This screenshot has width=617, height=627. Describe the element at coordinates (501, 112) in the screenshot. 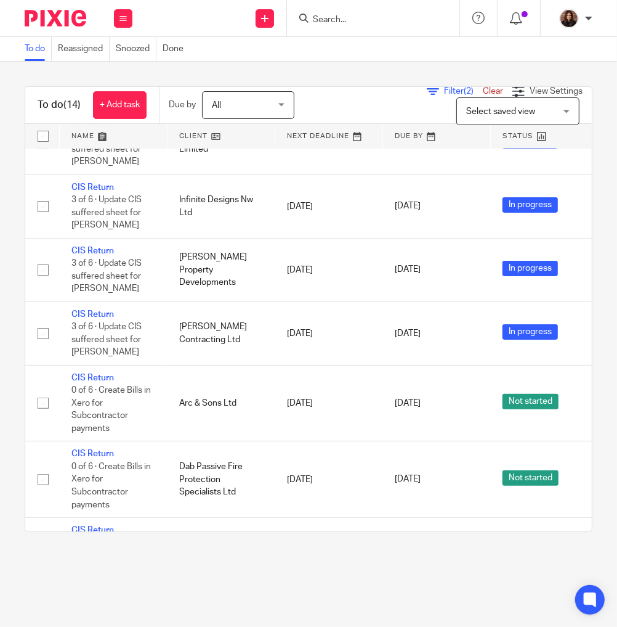

I see `span: Select saved view` at that location.